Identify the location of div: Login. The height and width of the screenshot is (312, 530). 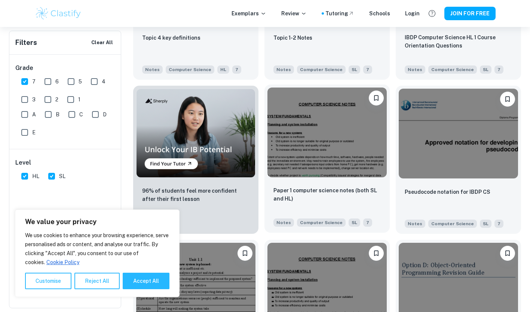
(412, 13).